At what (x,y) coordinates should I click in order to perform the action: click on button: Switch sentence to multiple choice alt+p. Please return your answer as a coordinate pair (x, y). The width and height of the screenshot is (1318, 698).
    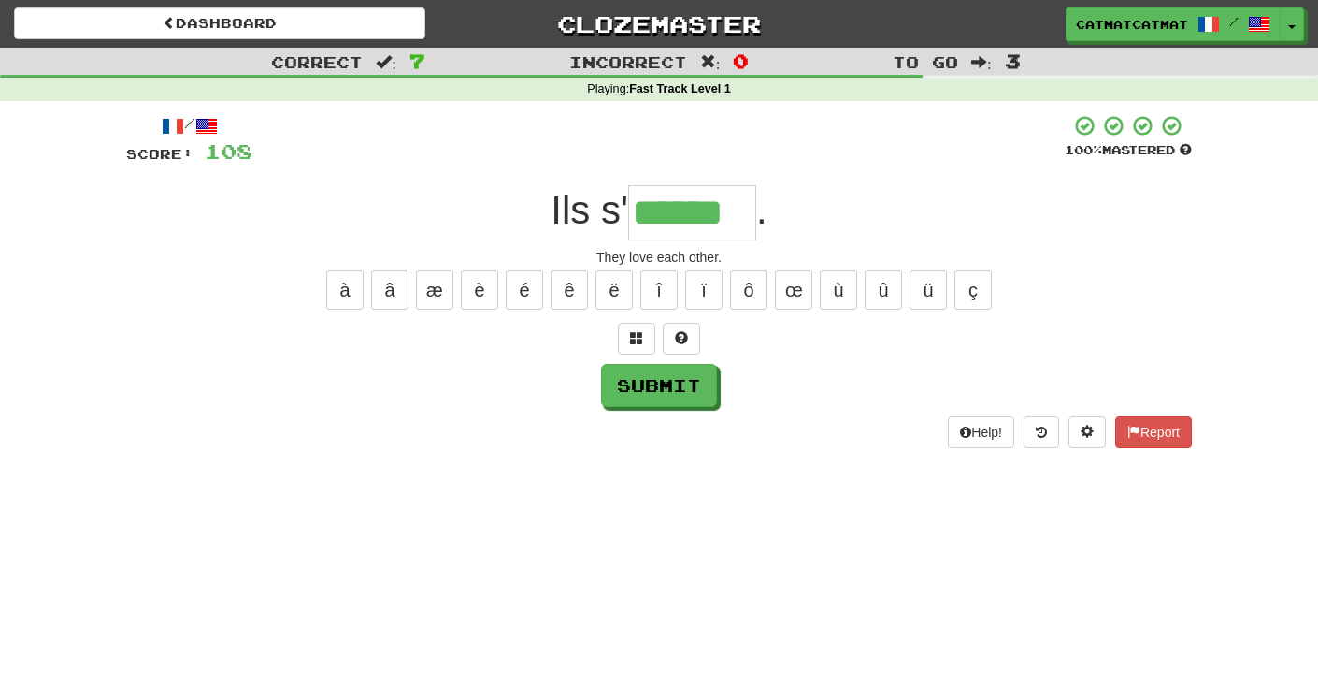
    Looking at the image, I should click on (637, 338).